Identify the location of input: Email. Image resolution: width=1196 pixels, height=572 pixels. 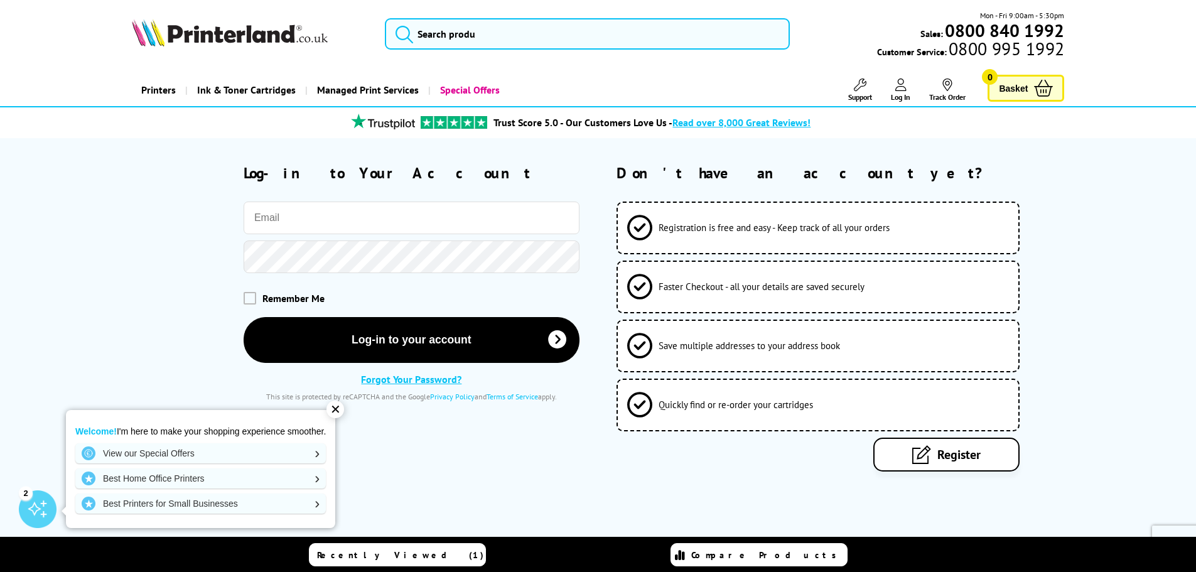
(411, 218).